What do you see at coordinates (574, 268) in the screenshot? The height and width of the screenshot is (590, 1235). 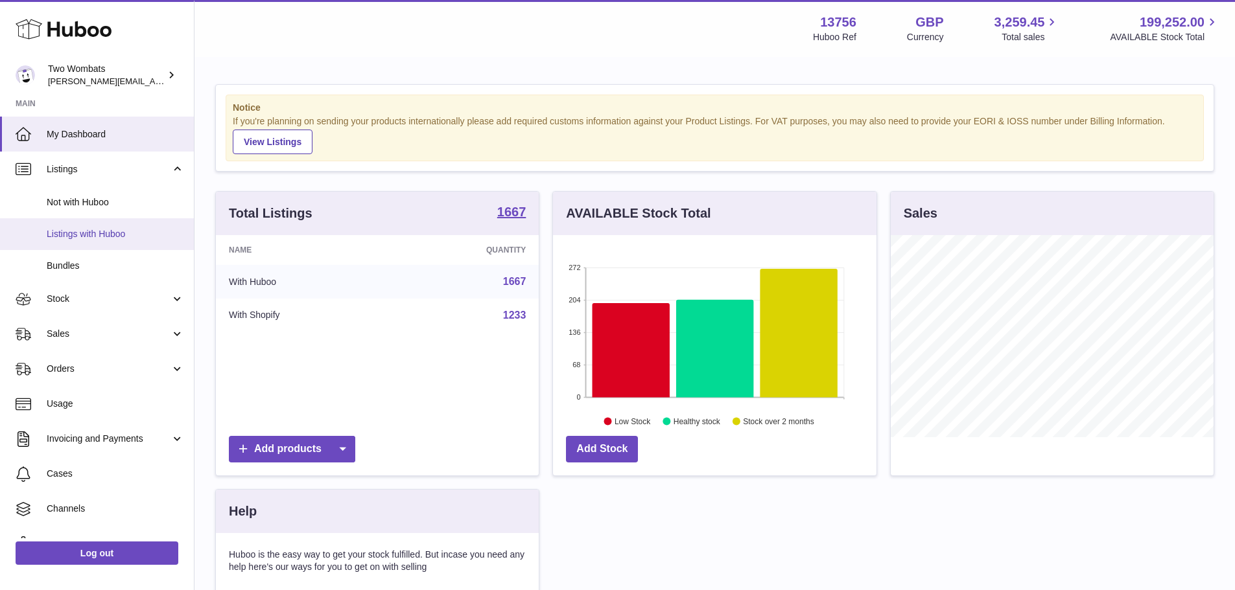 I see `text: 272` at bounding box center [574, 268].